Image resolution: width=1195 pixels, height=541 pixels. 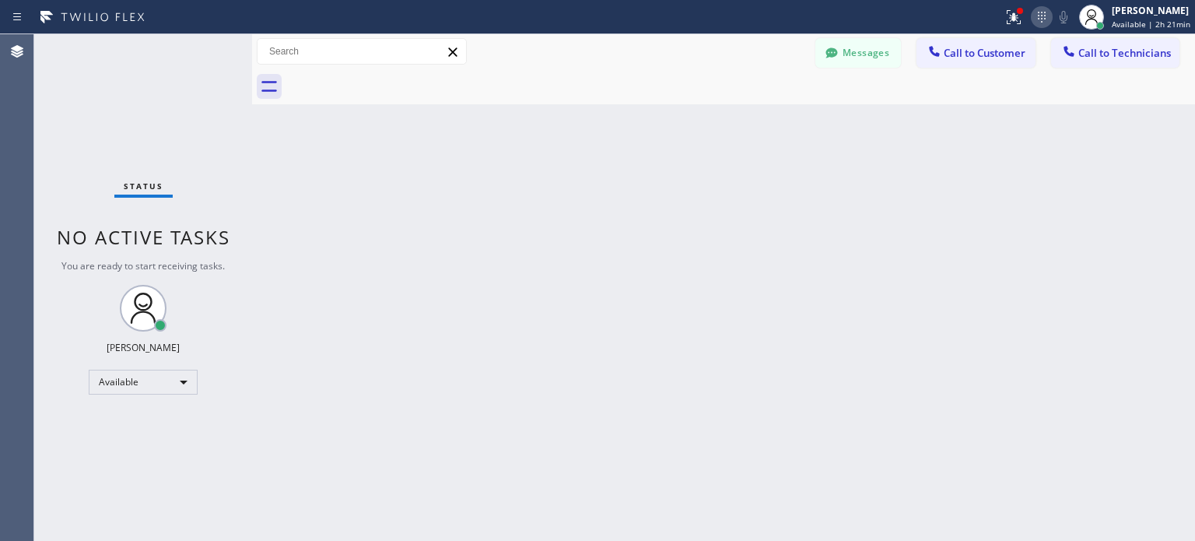 I want to click on button: Call to Technicians, so click(x=1115, y=53).